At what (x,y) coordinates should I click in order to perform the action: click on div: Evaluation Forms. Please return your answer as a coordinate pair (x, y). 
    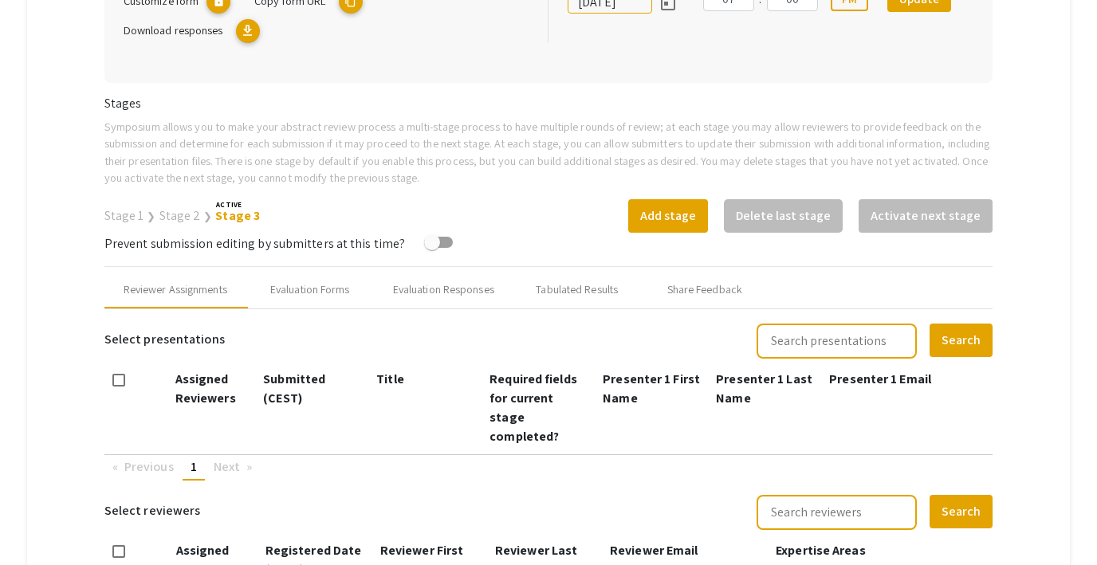
    Looking at the image, I should click on (310, 289).